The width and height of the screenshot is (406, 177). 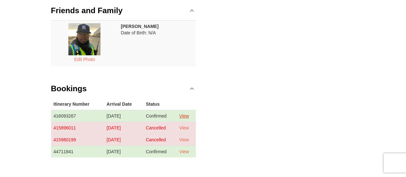 What do you see at coordinates (157, 43) in the screenshot?
I see `td: Date of Birth: N/A` at bounding box center [157, 43].